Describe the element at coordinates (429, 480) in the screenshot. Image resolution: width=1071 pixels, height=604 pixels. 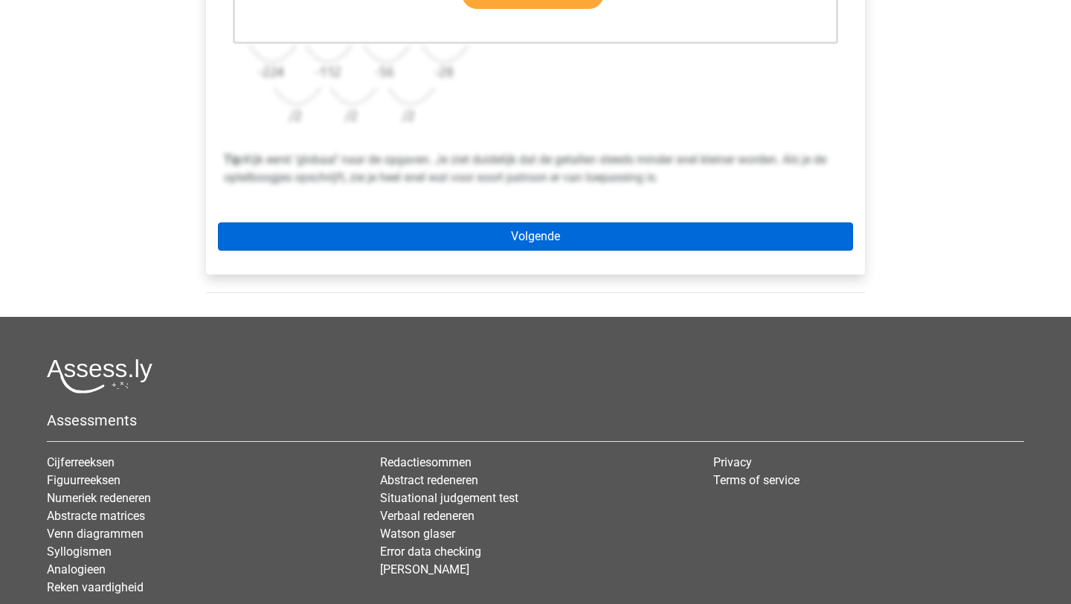
I see `a: Abstract redeneren` at that location.